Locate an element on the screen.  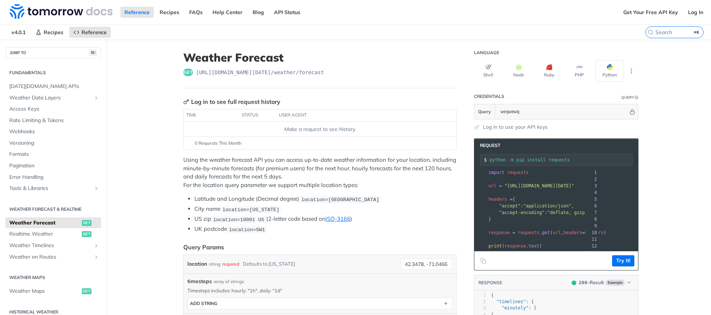
div: 10 is located at coordinates (592, 232).